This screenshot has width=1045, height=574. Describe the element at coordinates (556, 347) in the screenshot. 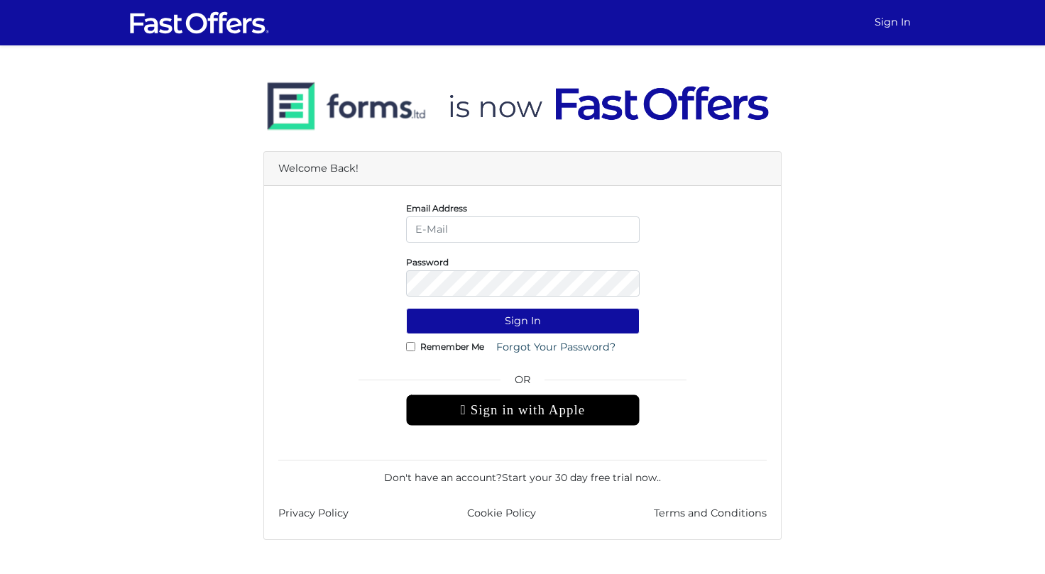

I see `a: Forgot Your Password?` at that location.